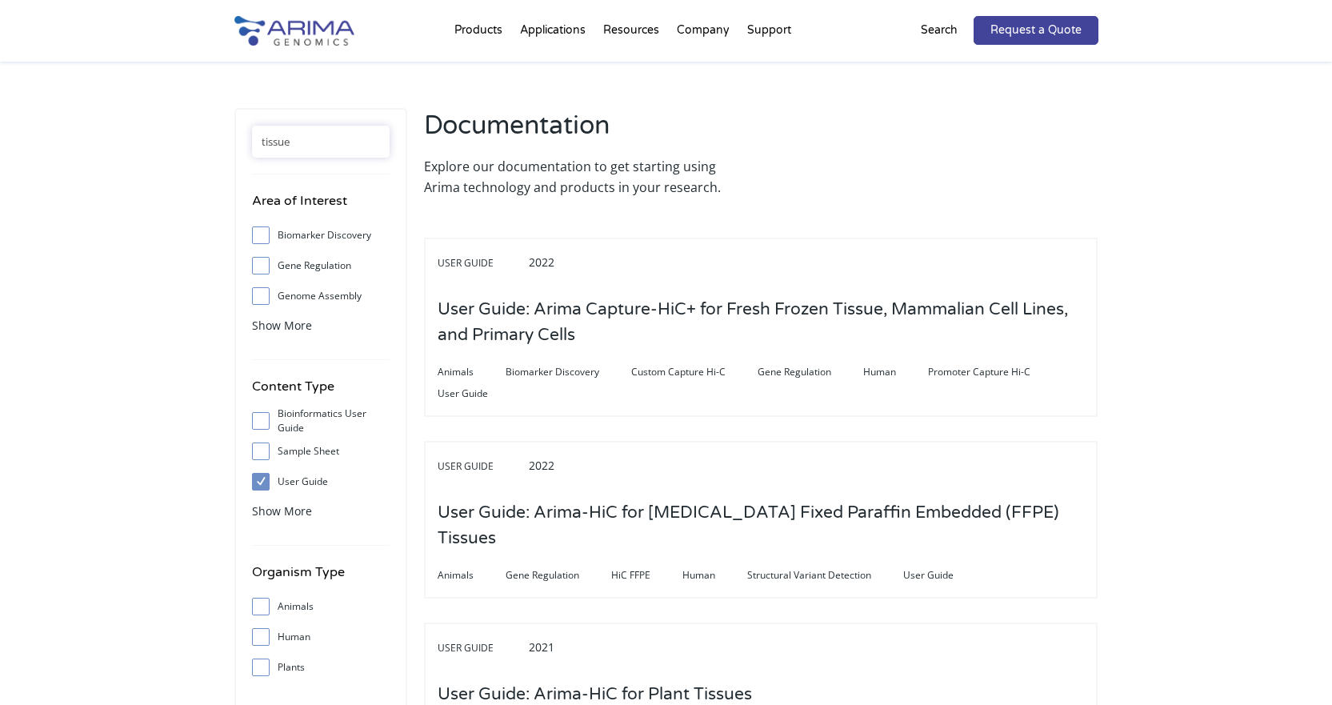 This screenshot has width=1332, height=705. Describe the element at coordinates (761, 335) in the screenshot. I see `a: User Guide: Arima Capture-HiC+ for Fresh Frozen Tissue, Mammalian Cell Lines, and Primary Cells` at that location.